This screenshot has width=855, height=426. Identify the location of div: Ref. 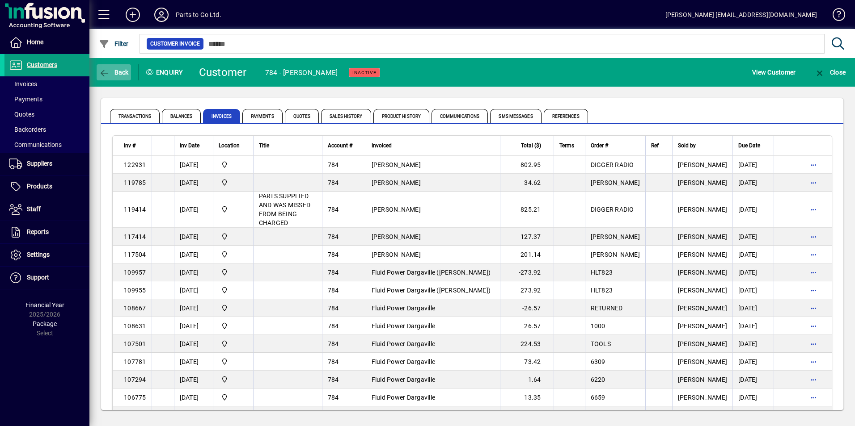
(658, 146).